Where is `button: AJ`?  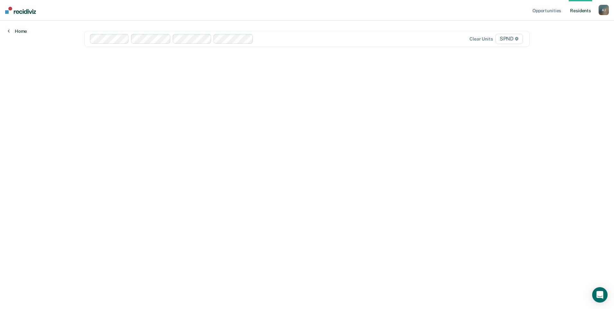
button: AJ is located at coordinates (603, 10).